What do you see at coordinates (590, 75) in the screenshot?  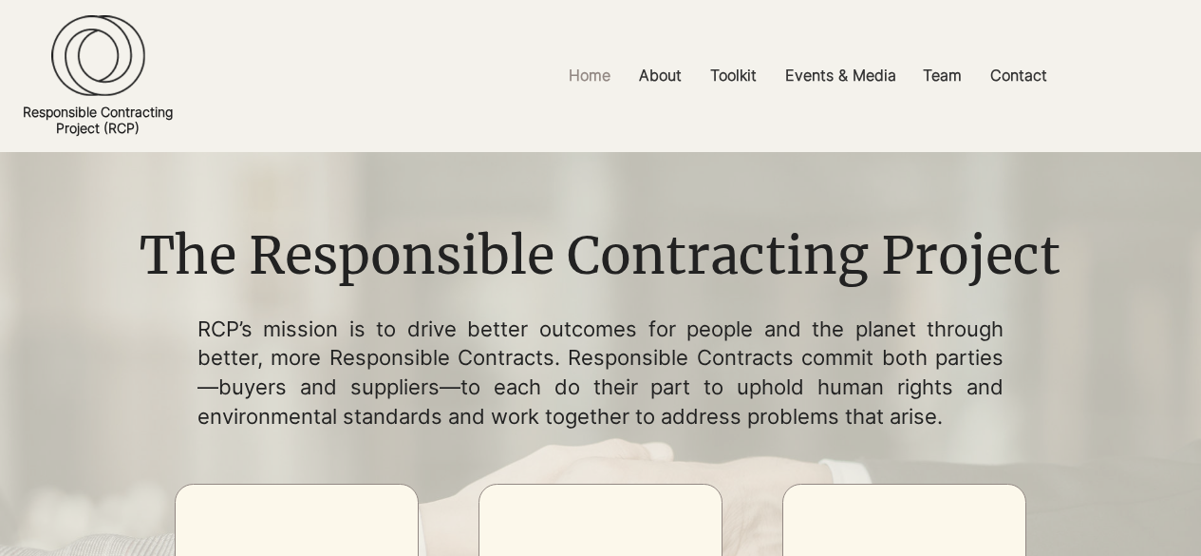 I see `a: Home` at bounding box center [590, 75].